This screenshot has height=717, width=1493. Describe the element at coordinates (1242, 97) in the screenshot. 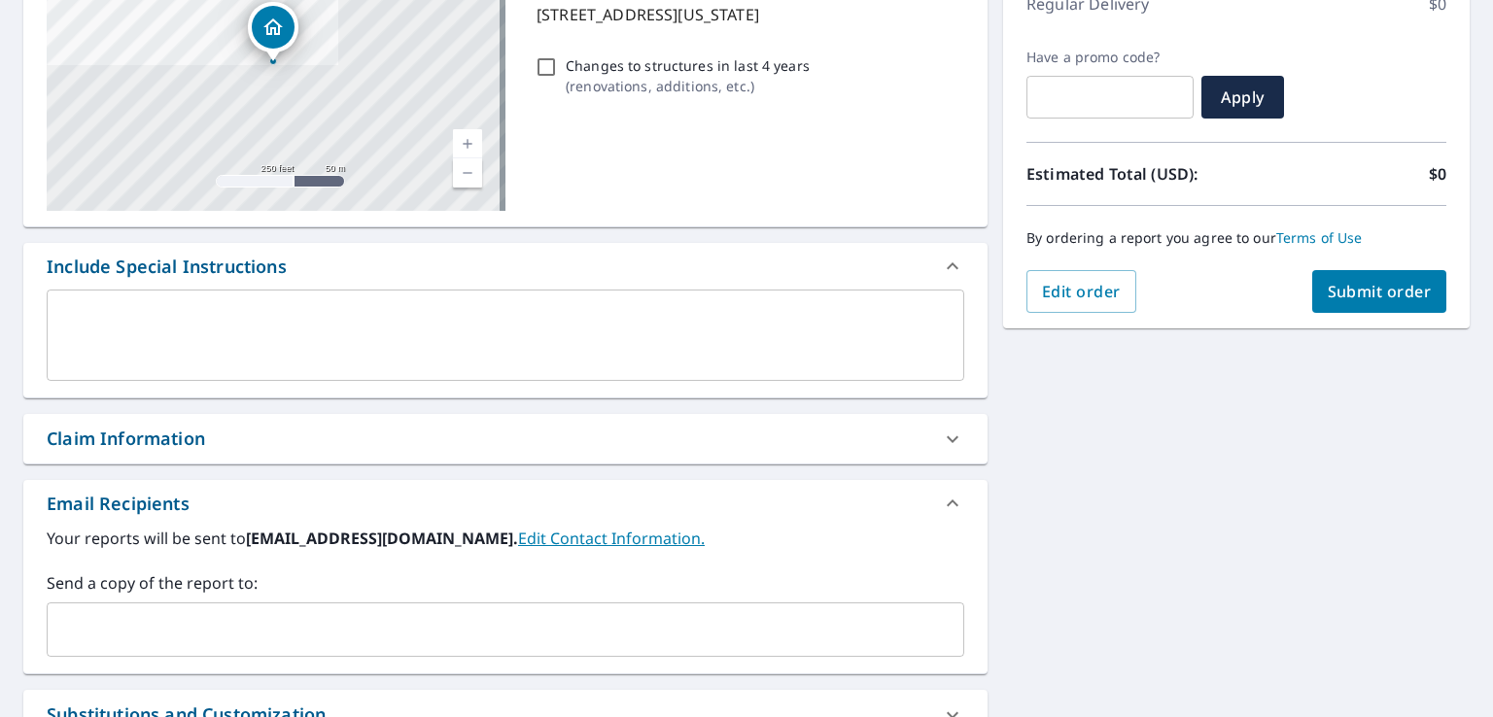

I see `span: Apply` at that location.